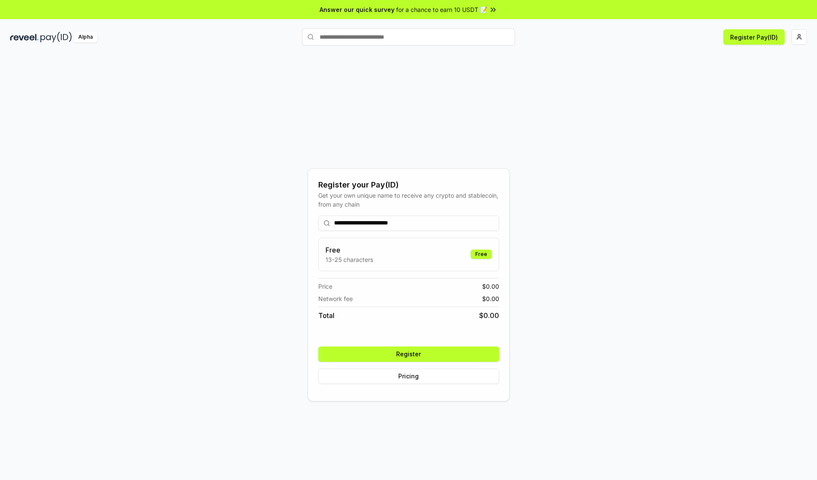 The width and height of the screenshot is (817, 480). Describe the element at coordinates (85, 37) in the screenshot. I see `div: Alpha` at that location.